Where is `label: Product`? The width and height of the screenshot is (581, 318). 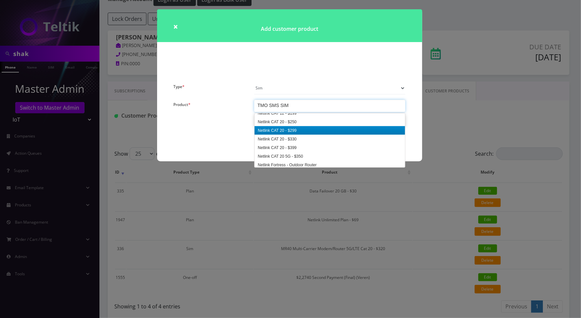
label: Product is located at coordinates (182, 104).